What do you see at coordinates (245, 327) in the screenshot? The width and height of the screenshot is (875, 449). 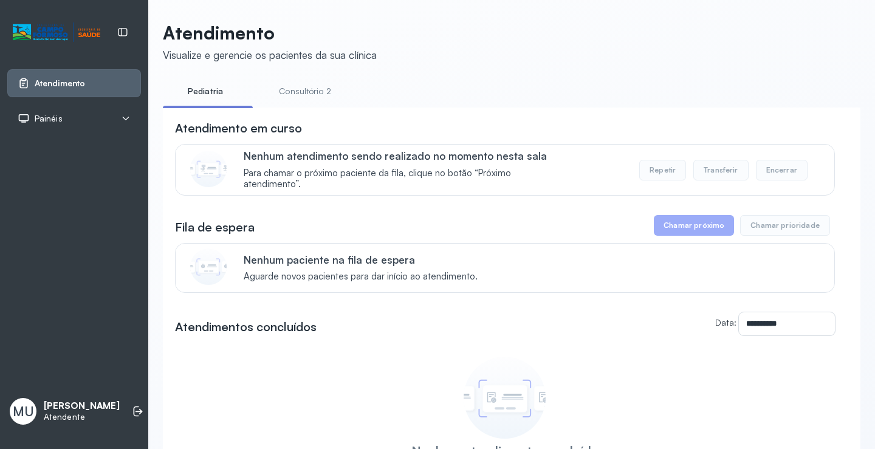 I see `h3: Atendimentos concluídos` at bounding box center [245, 327].